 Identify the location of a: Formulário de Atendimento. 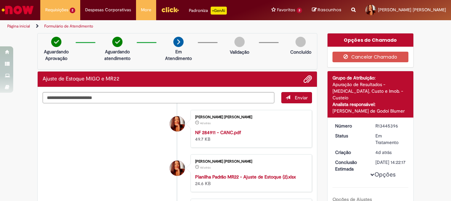
(69, 26).